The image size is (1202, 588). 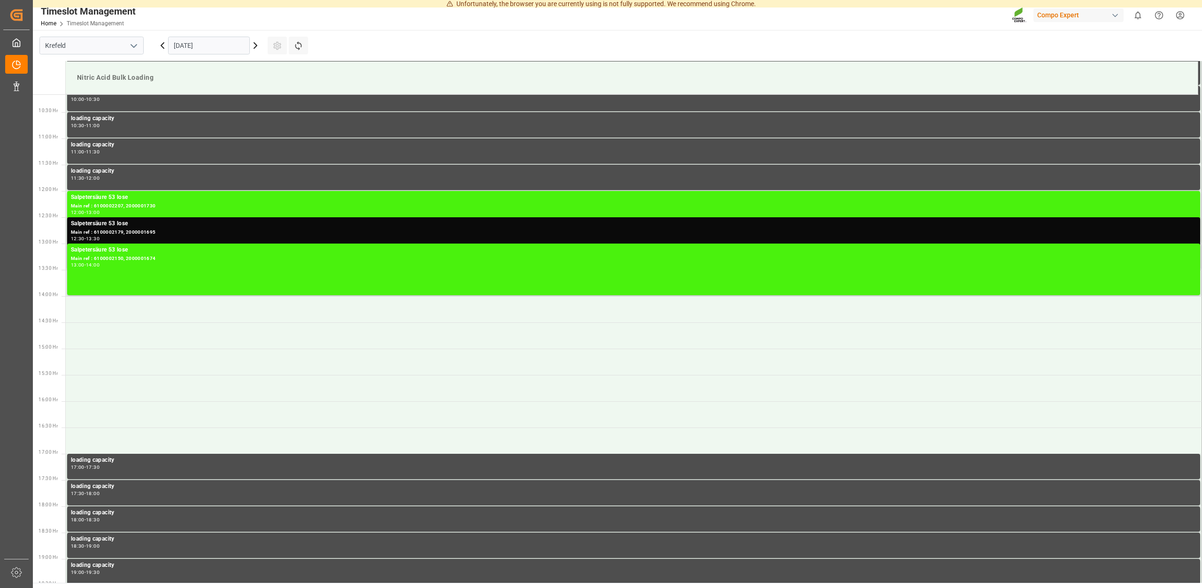 I want to click on span: 15:00 Hr, so click(x=48, y=347).